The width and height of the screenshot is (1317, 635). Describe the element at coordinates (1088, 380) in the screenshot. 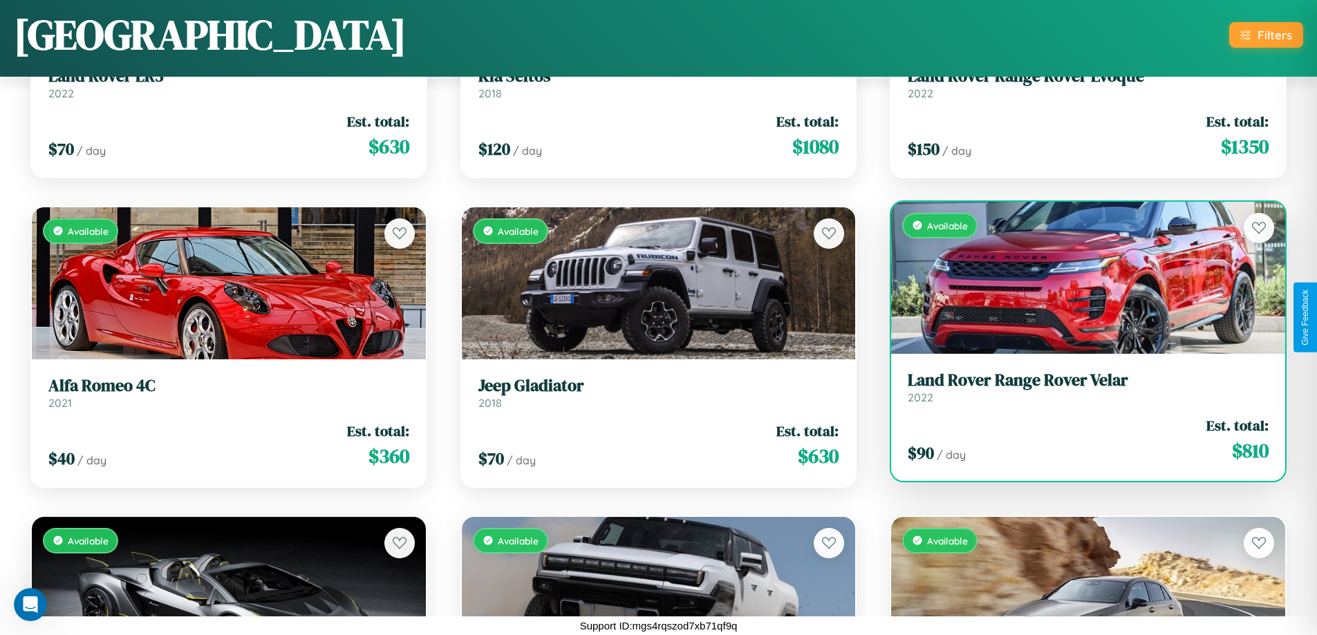

I see `h3: Land Rover Range Rover Velar` at that location.